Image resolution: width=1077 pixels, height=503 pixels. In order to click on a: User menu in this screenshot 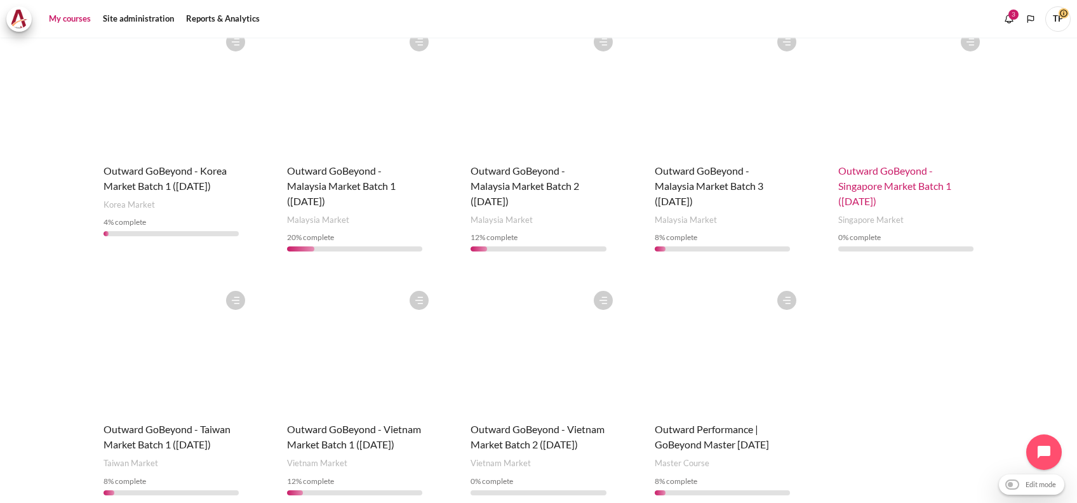, I will do `click(1058, 19)`.